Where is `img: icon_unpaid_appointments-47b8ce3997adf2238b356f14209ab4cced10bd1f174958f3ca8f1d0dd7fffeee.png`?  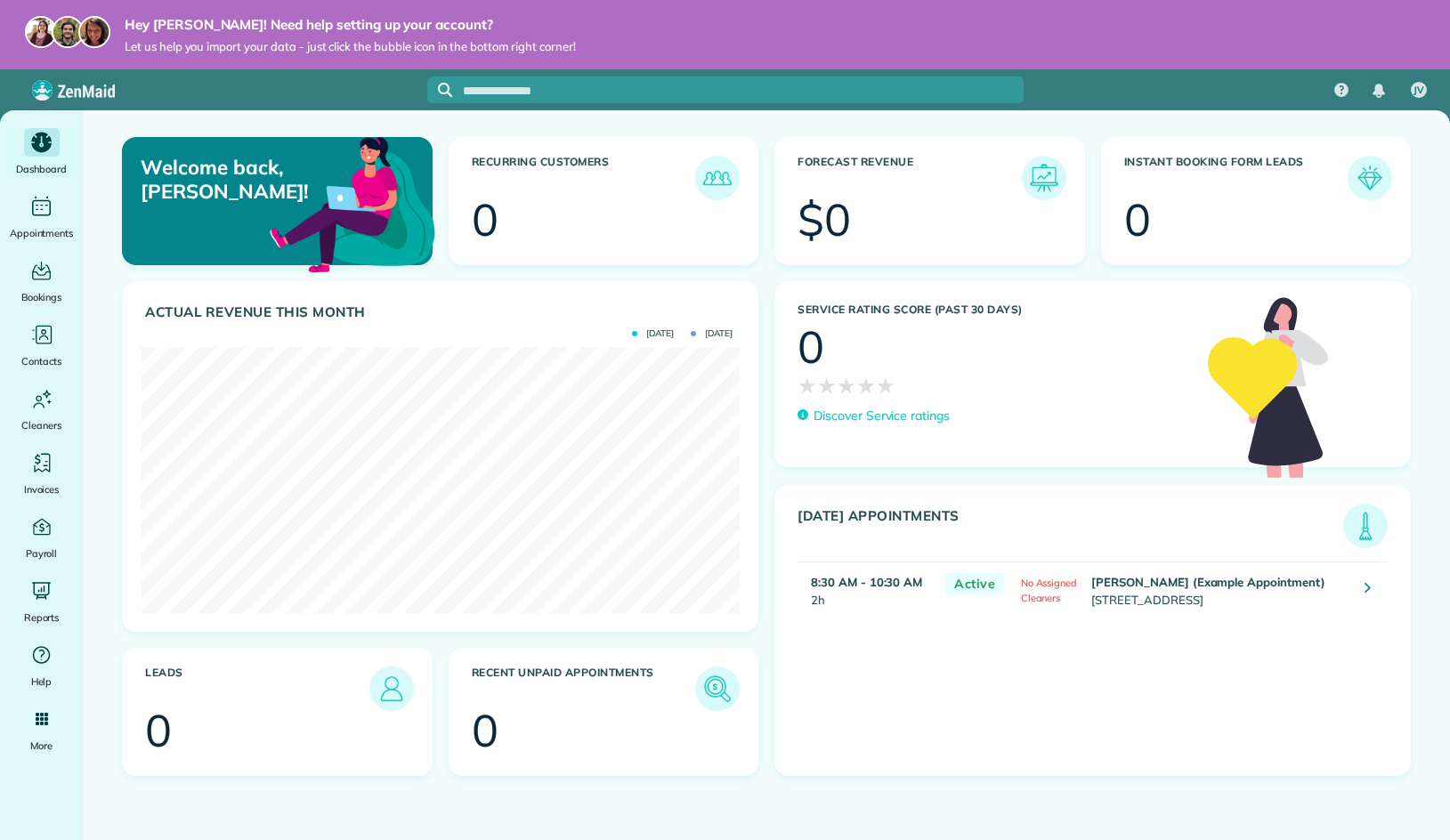 img: icon_unpaid_appointments-47b8ce3997adf2238b356f14209ab4cced10bd1f174958f3ca8f1d0dd7fffeee.png is located at coordinates (718, 689).